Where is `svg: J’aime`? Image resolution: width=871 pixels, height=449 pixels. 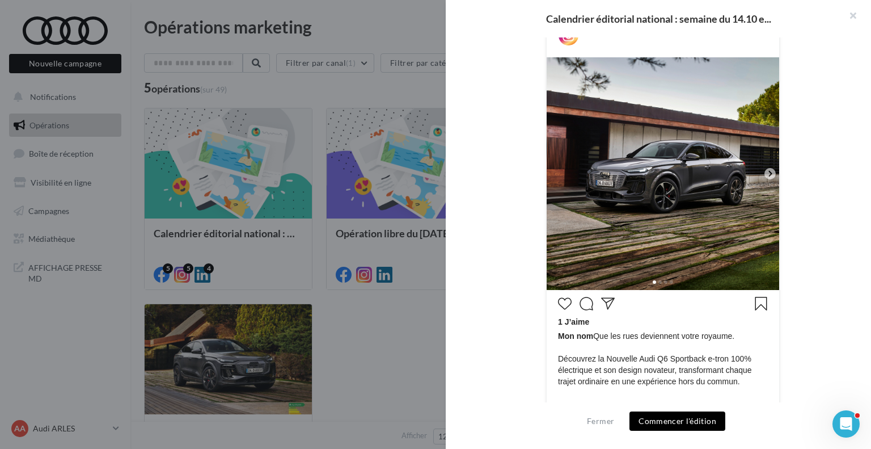
svg: J’aime is located at coordinates (565, 303).